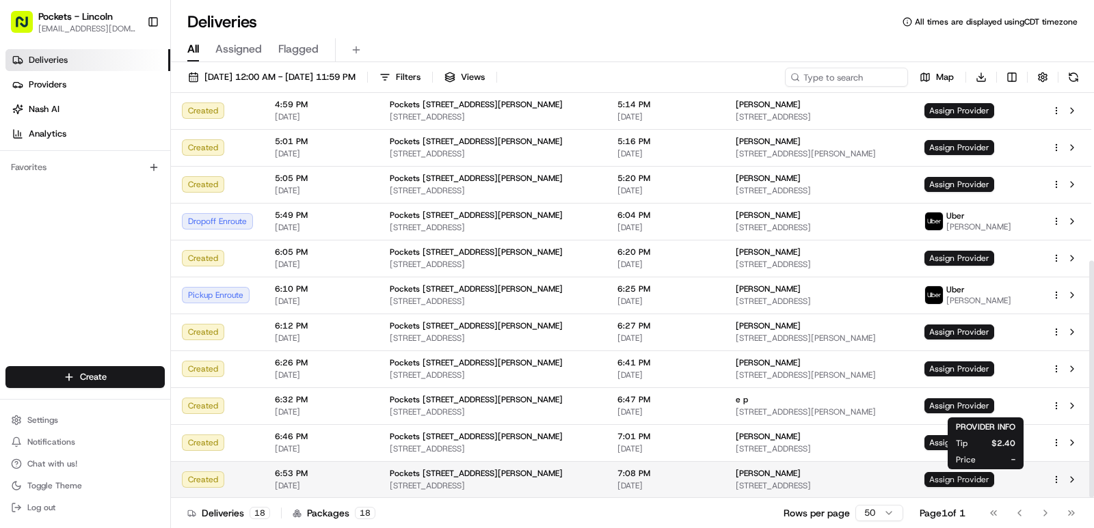 The image size is (1094, 528). What do you see at coordinates (93, 377) in the screenshot?
I see `span: Create` at bounding box center [93, 377].